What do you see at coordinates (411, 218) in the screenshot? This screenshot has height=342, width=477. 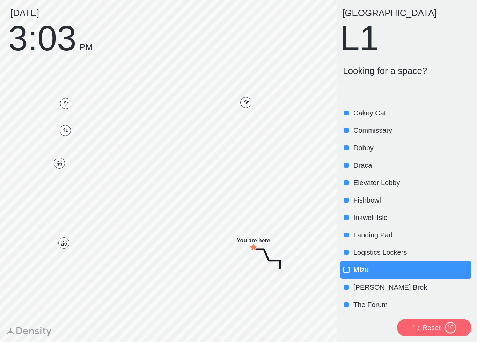 I see `p: Inkwell Isle` at bounding box center [411, 218].